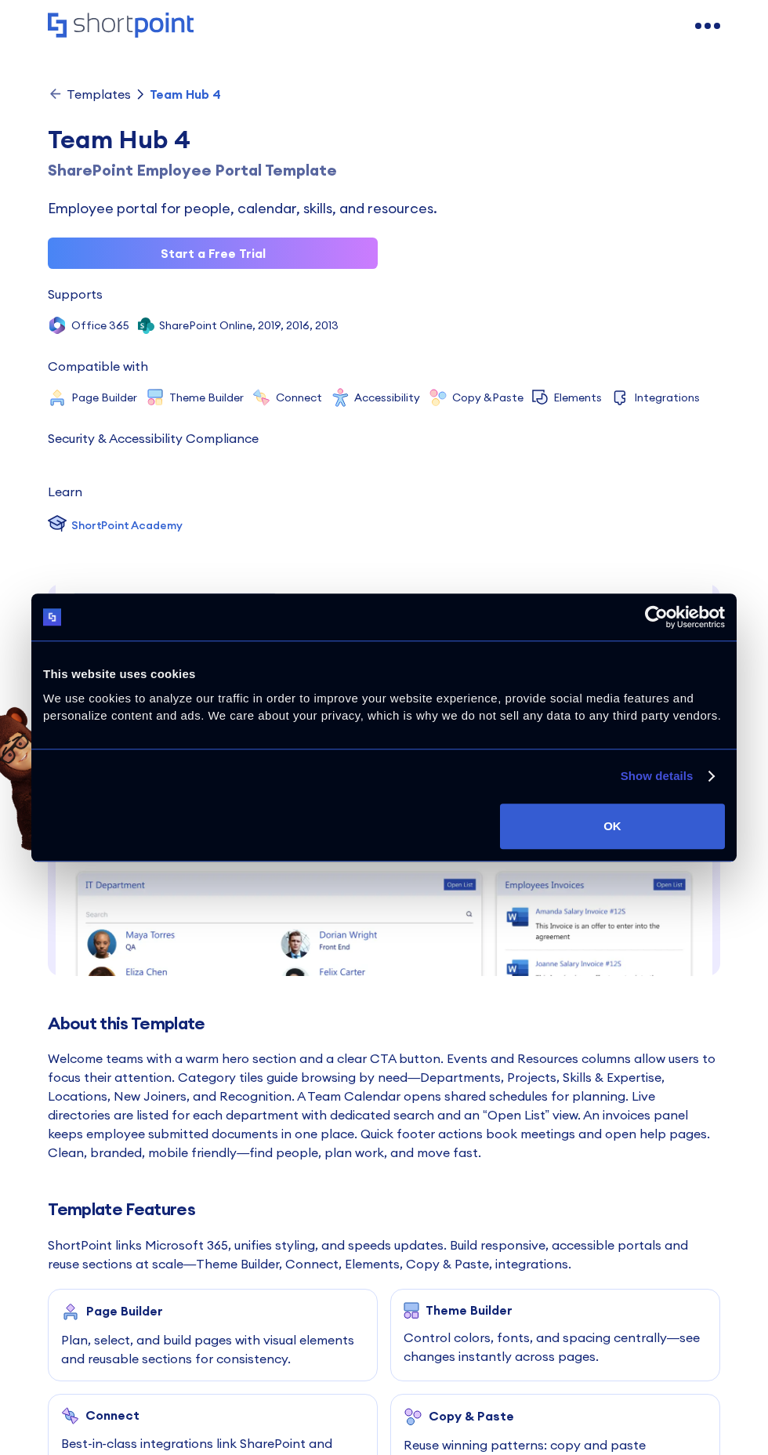 This screenshot has height=1455, width=768. Describe the element at coordinates (99, 94) in the screenshot. I see `div: Templates` at that location.